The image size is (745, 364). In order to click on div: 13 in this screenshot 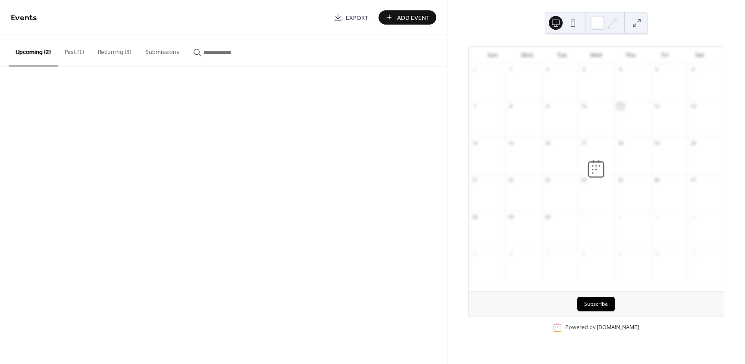, I will do `click(693, 106)`.